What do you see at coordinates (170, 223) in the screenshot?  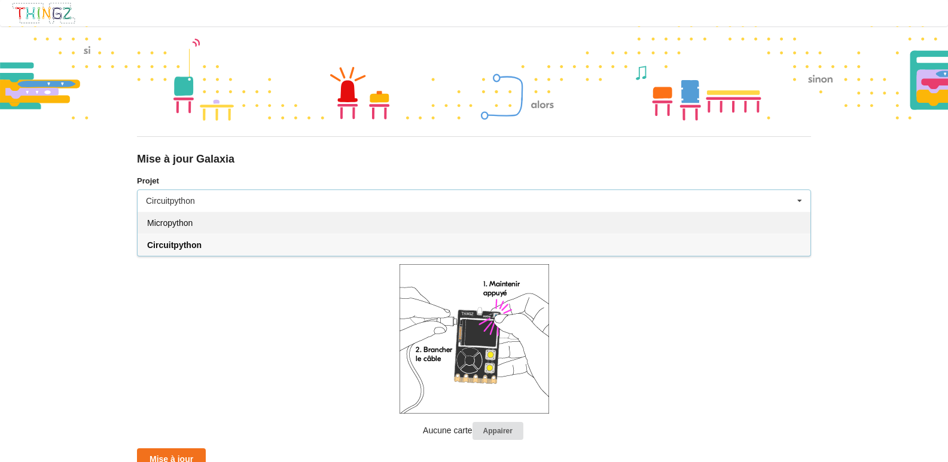 I see `span: Micropython` at bounding box center [170, 223].